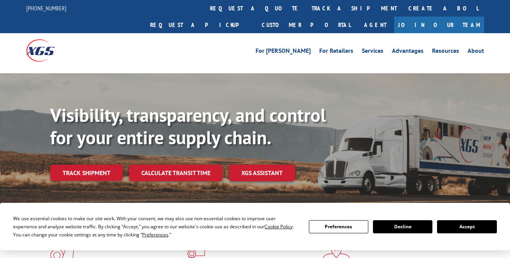 Image resolution: width=510 pixels, height=258 pixels. What do you see at coordinates (87, 173) in the screenshot?
I see `a: Track shipment` at bounding box center [87, 173].